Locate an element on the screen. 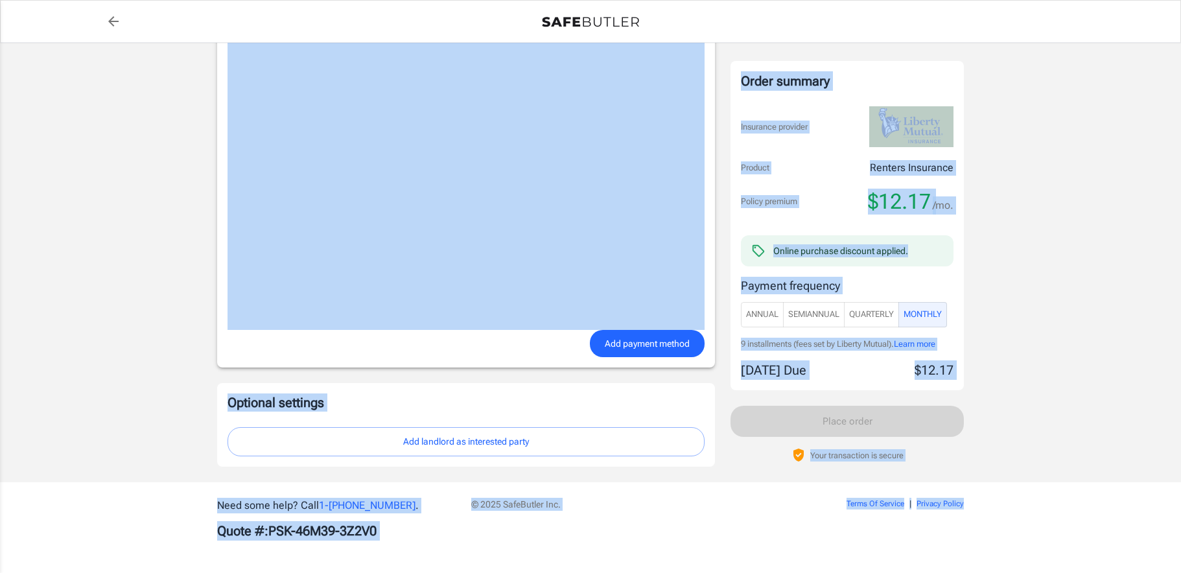  p: Renters Insurance is located at coordinates (912, 168).